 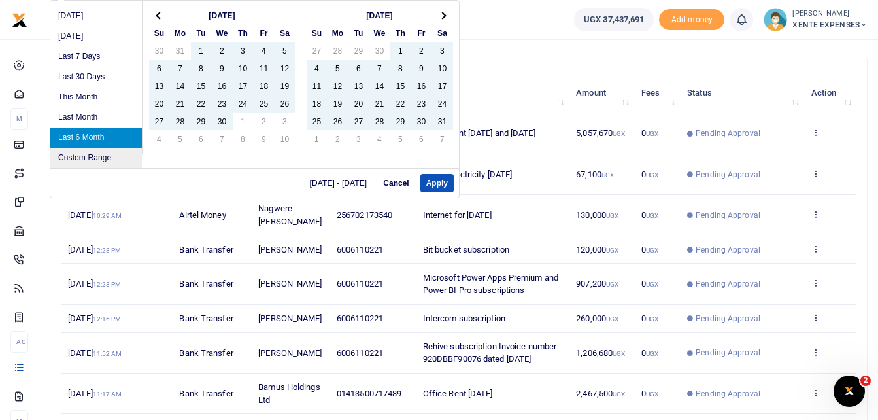 What do you see at coordinates (742, 93) in the screenshot?
I see `th: Status: activate to sort column ascending` at bounding box center [742, 93].